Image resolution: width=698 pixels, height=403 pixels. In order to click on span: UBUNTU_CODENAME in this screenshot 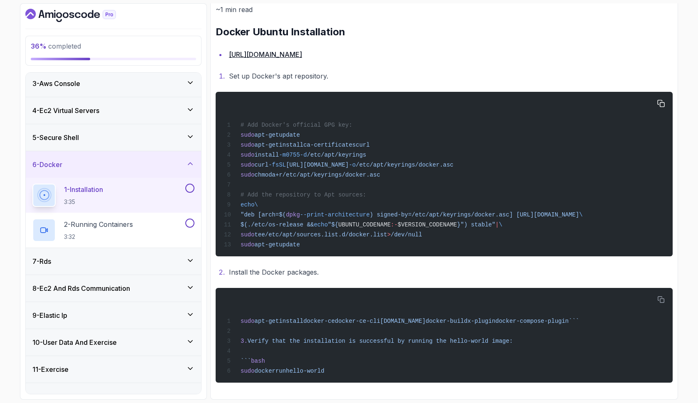, I will do `click(364, 225)`.